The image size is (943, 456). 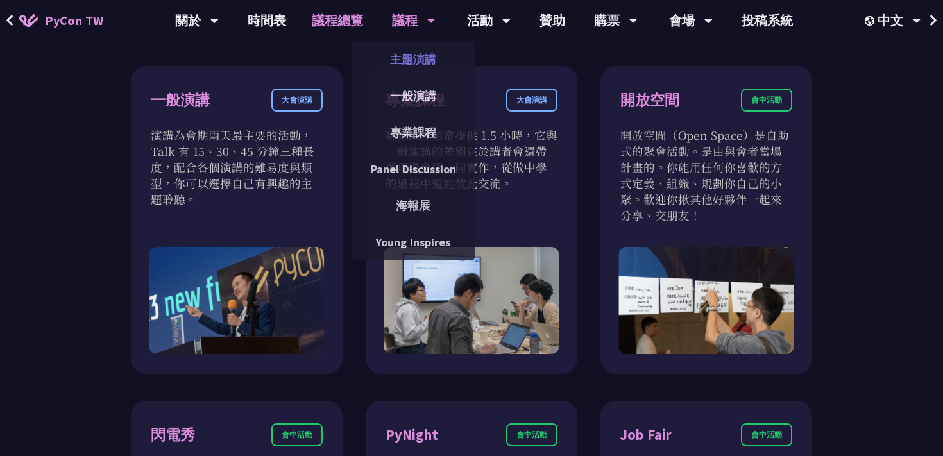 What do you see at coordinates (706, 300) in the screenshot?
I see `img: Open Space` at bounding box center [706, 300].